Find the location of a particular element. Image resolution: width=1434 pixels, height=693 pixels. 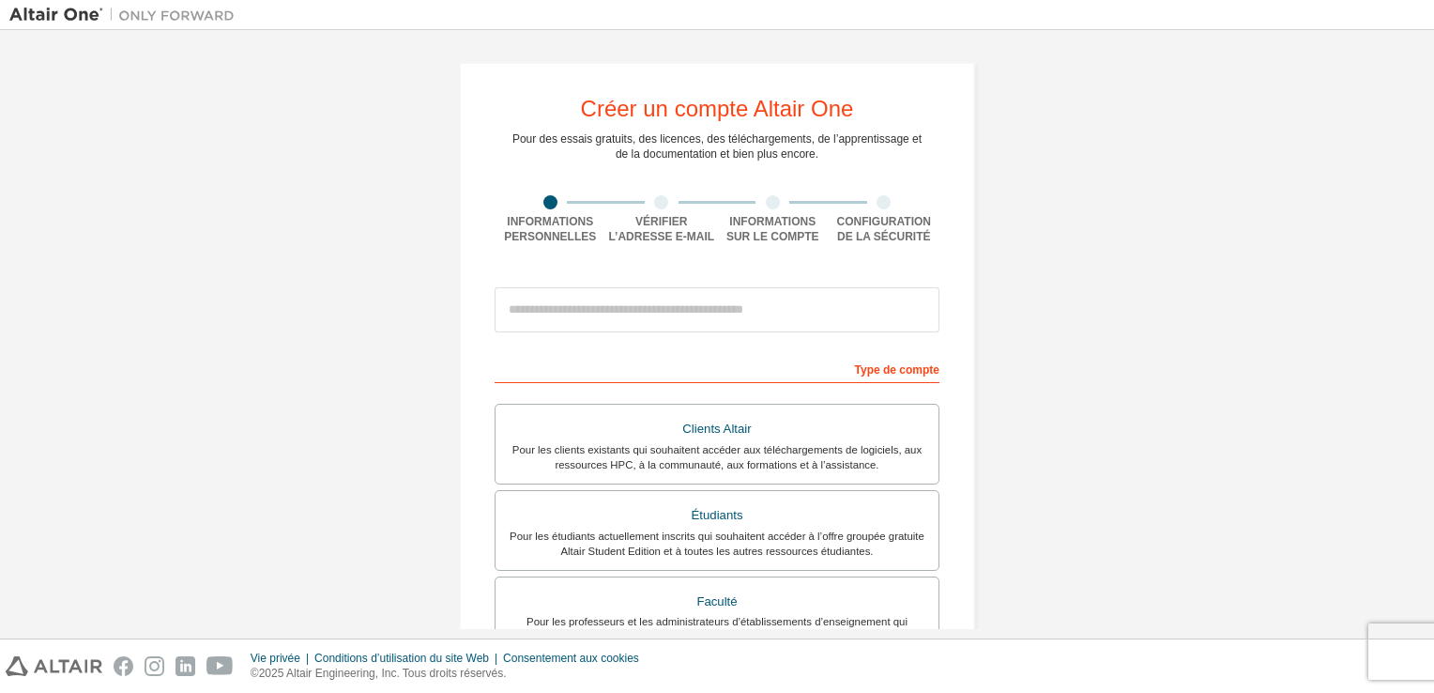

img: instagram.svg is located at coordinates (154, 665).